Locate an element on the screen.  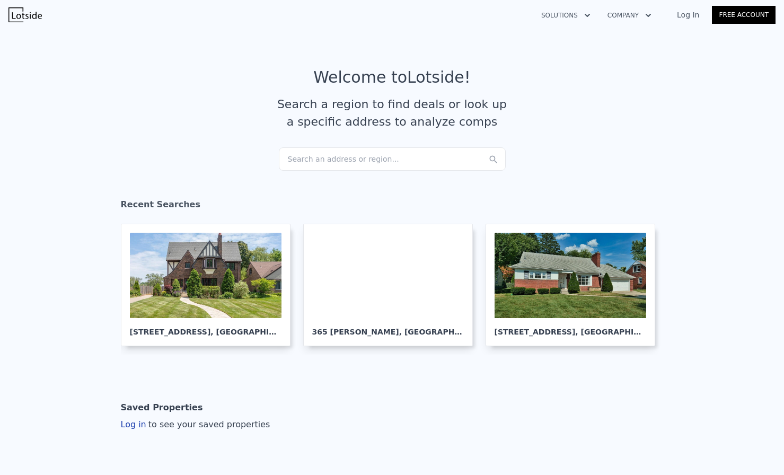
div: Search a region to find deals or look up a specific address to analyze comps is located at coordinates (392, 113).